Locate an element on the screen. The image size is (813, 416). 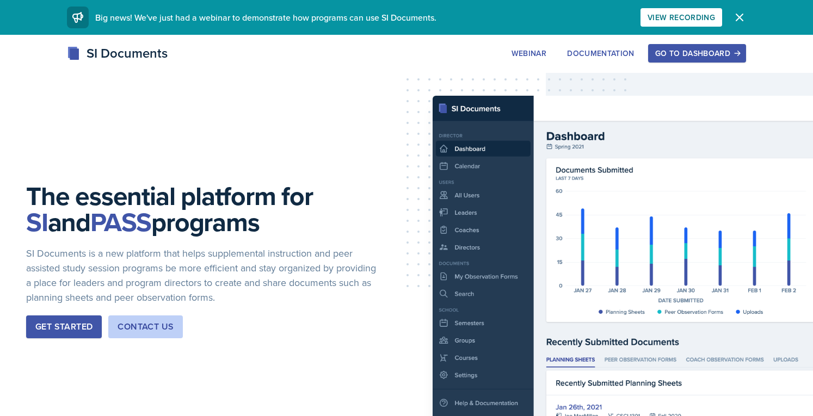
div: Webinar is located at coordinates (529, 53).